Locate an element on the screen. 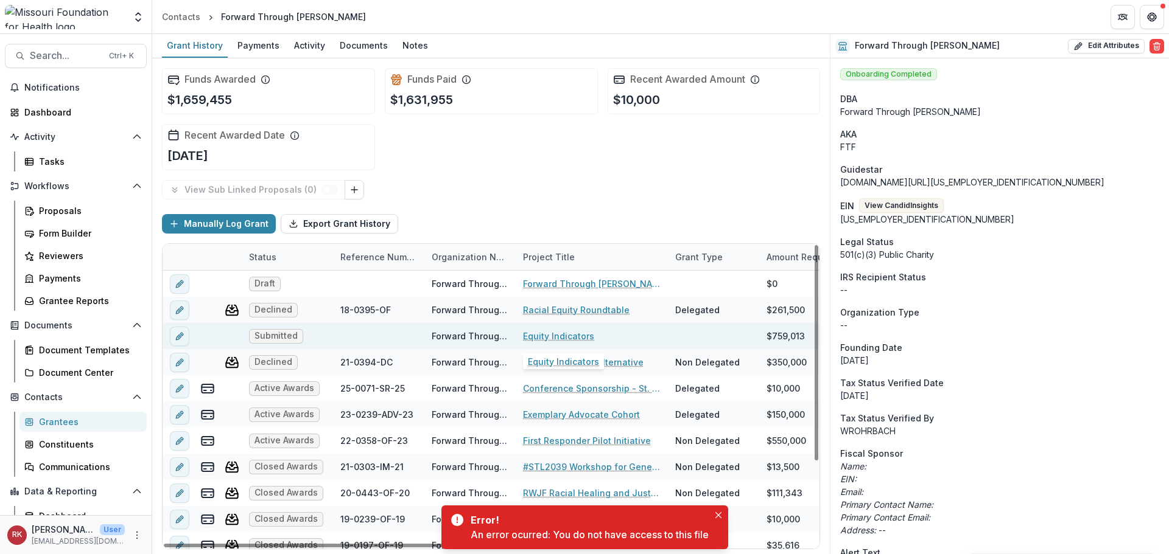  span: Organization Type is located at coordinates (879, 312).